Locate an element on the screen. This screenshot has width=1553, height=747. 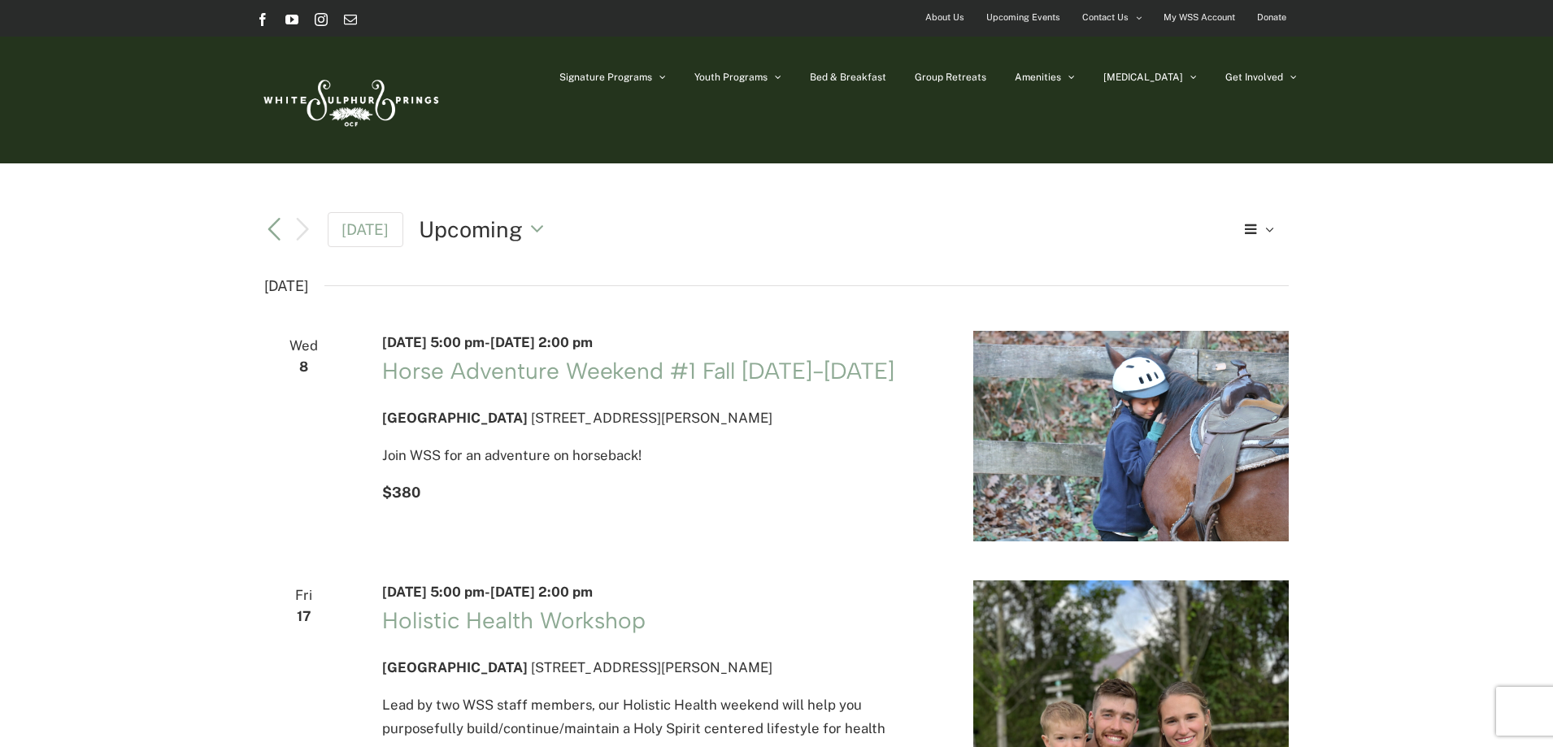
span: Group Retreats is located at coordinates (951, 77).